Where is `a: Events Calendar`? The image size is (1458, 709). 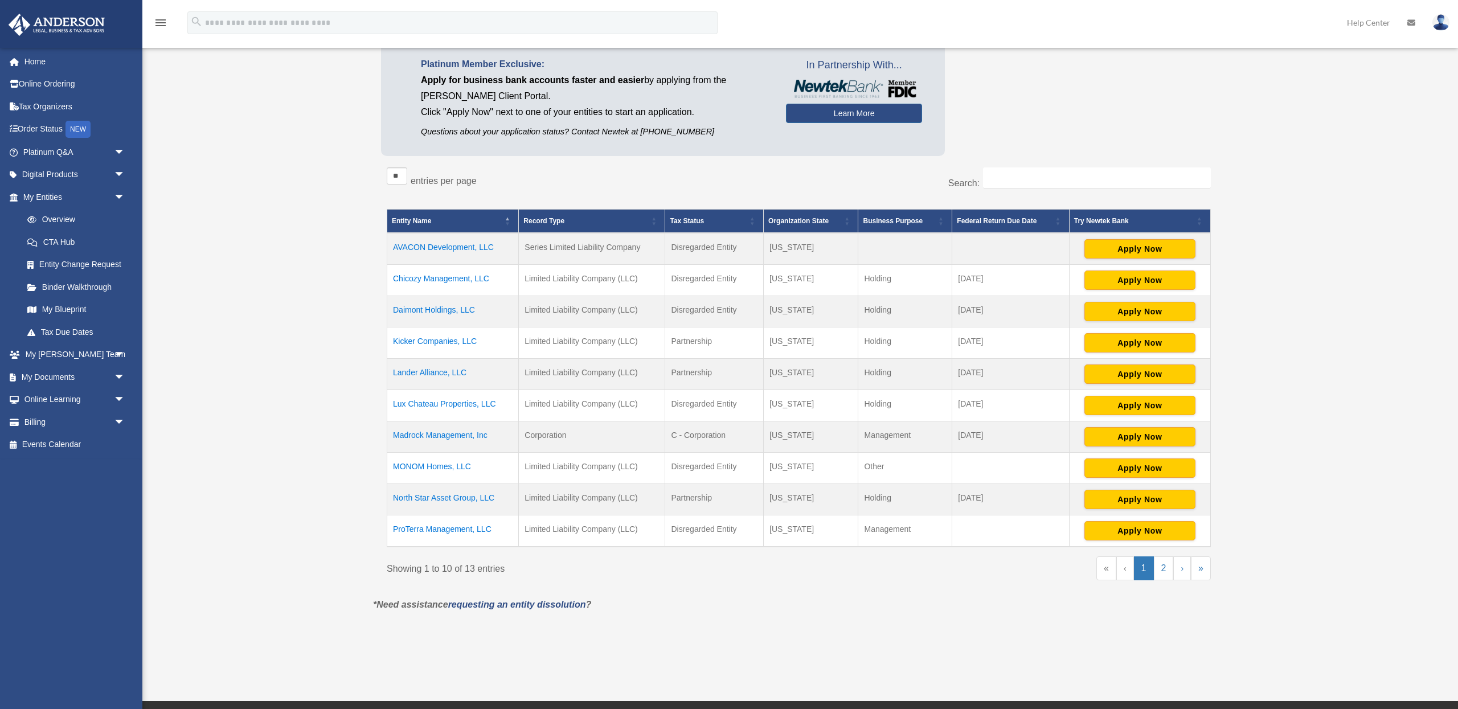
a: Events Calendar is located at coordinates (75, 445).